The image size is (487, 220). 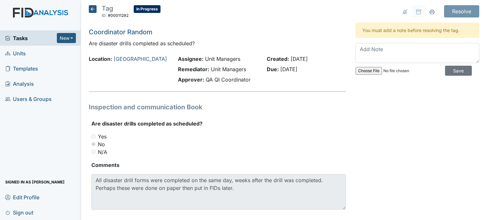 What do you see at coordinates (118, 15) in the screenshot?
I see `span: #00011292` at bounding box center [118, 15].